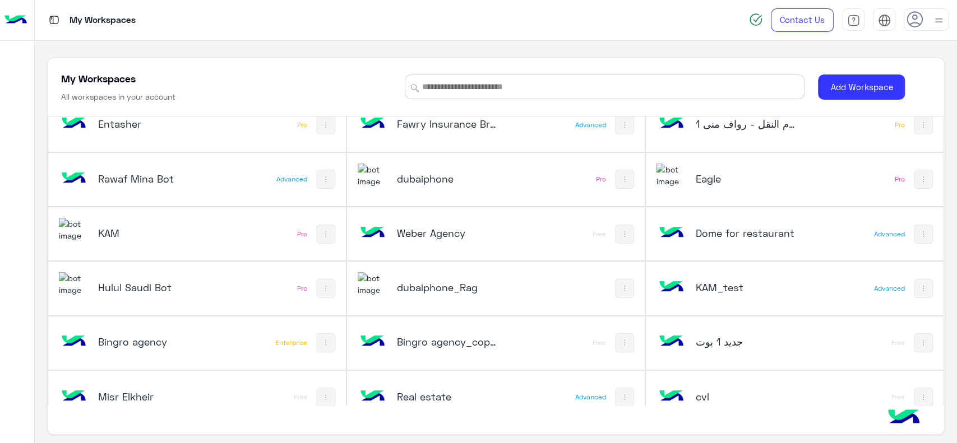  Describe the element at coordinates (148, 342) in the screenshot. I see `h5: Bingro agency` at that location.